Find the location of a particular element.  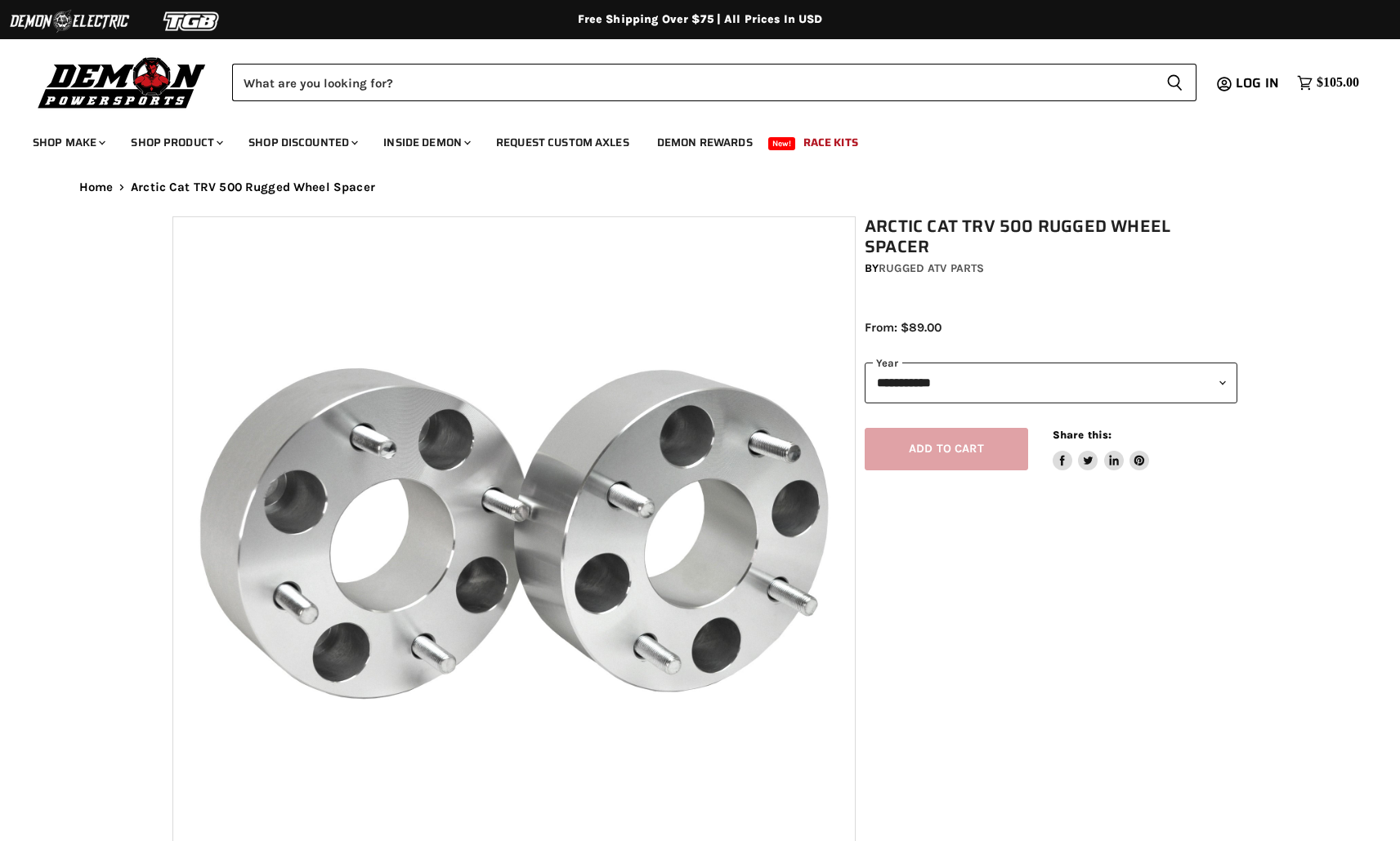

a: Log in is located at coordinates (1258, 83).